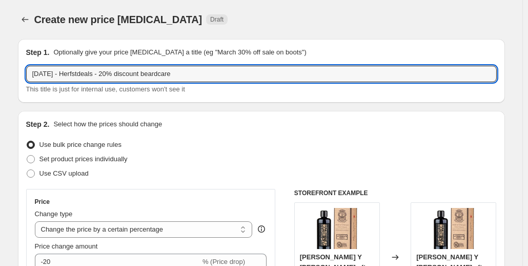 The height and width of the screenshot is (266, 528). Describe the element at coordinates (66, 246) in the screenshot. I see `span: Price change amount` at that location.